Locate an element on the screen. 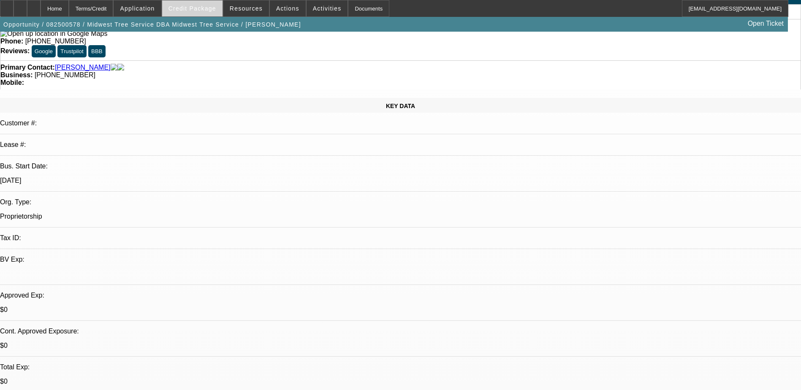 Image resolution: width=801 pixels, height=390 pixels. img: linkedin-icon.png is located at coordinates (121, 68).